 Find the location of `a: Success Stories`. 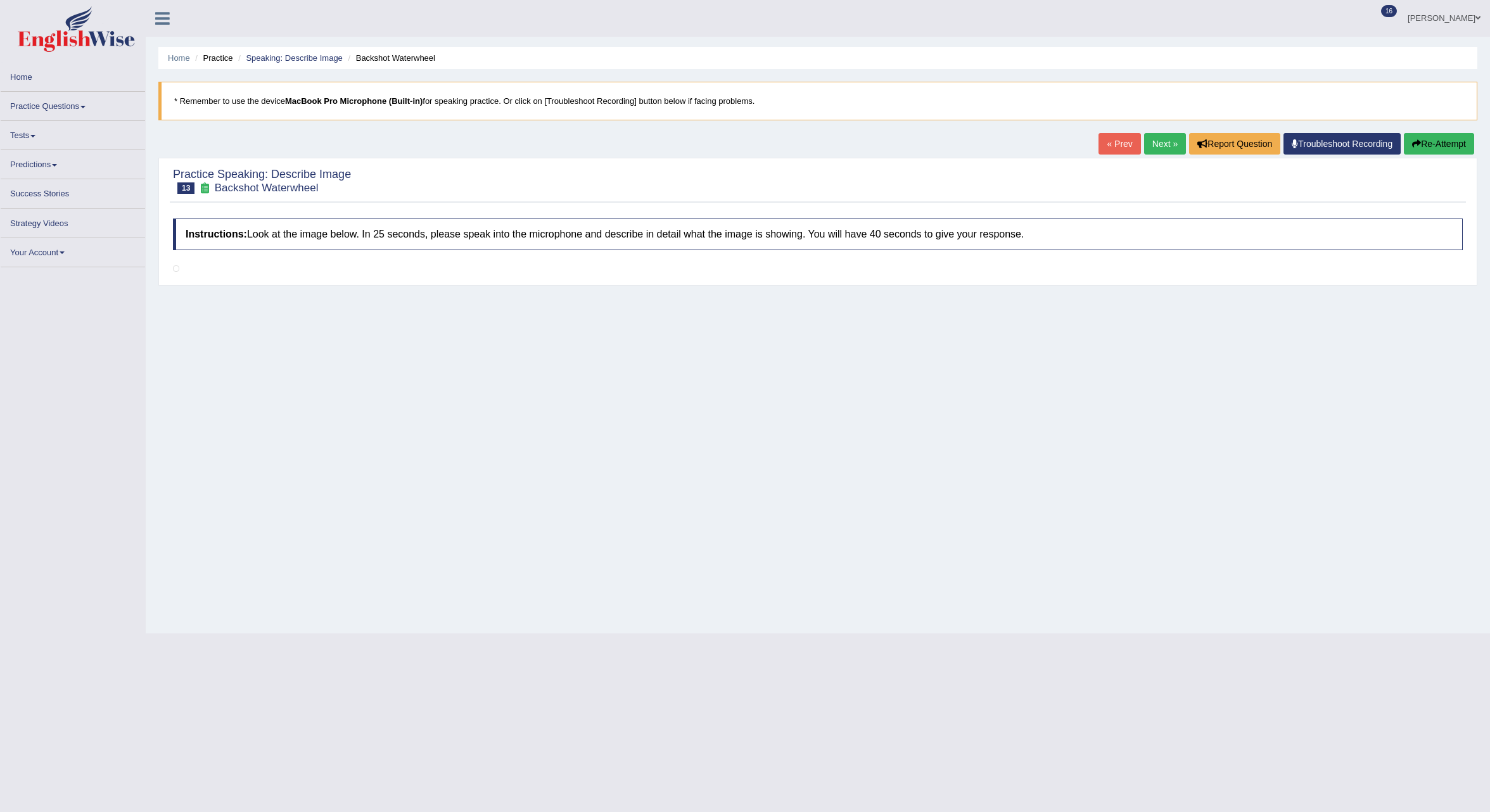

a: Success Stories is located at coordinates (73, 191).